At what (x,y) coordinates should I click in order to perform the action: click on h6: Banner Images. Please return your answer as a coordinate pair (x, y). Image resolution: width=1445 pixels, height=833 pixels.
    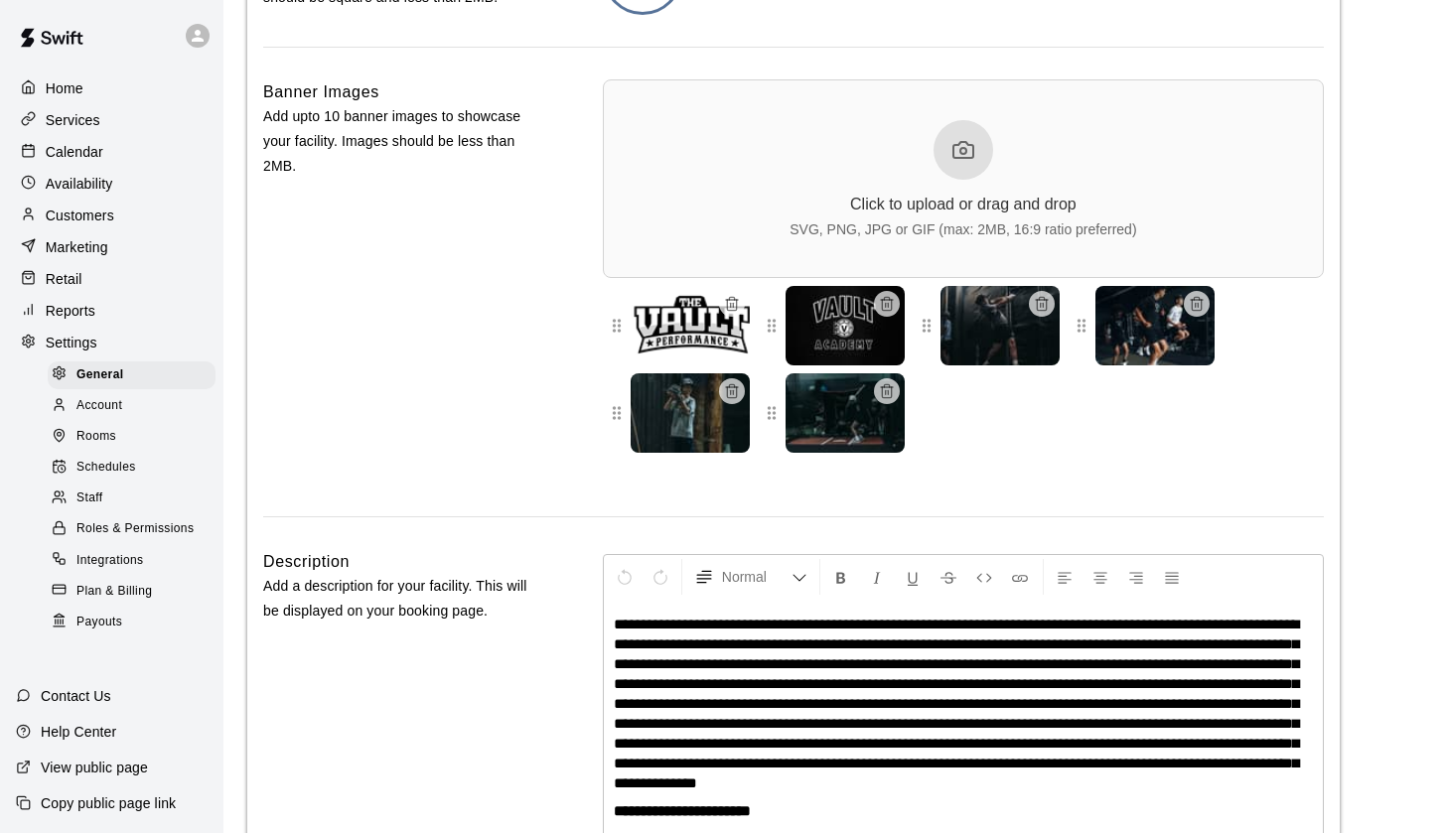
    Looking at the image, I should click on (321, 92).